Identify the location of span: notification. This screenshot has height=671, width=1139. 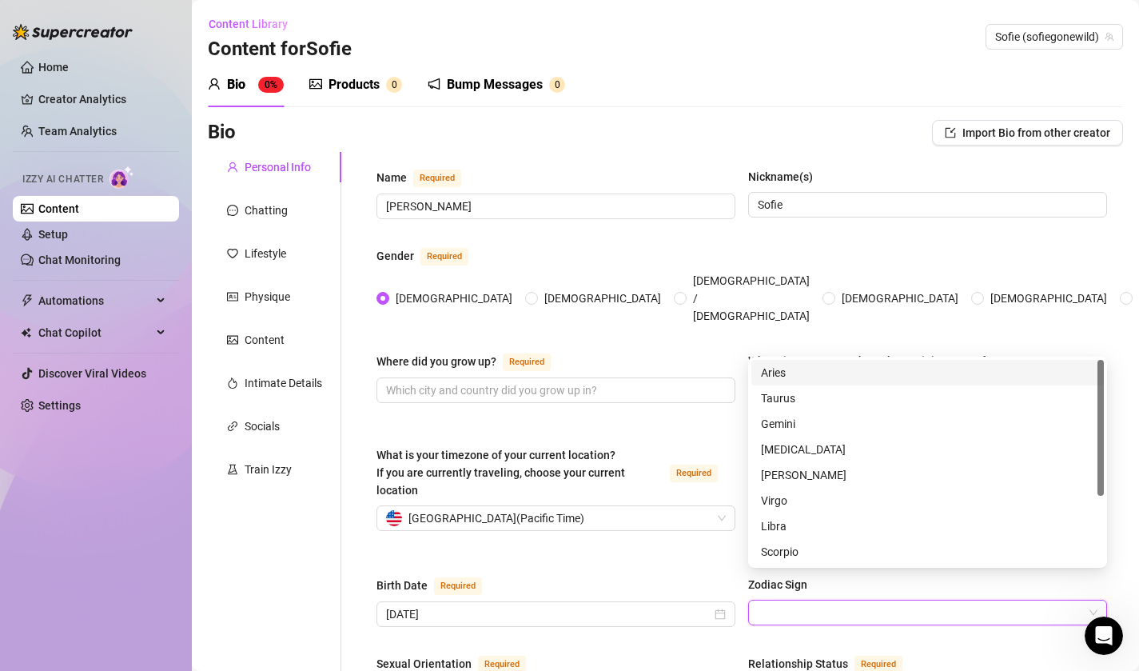
(434, 84).